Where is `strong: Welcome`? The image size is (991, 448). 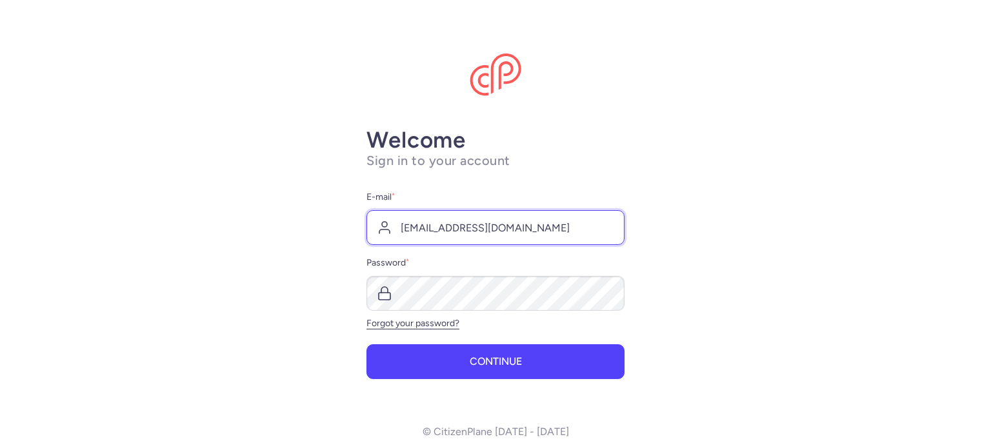
strong: Welcome is located at coordinates (416, 140).